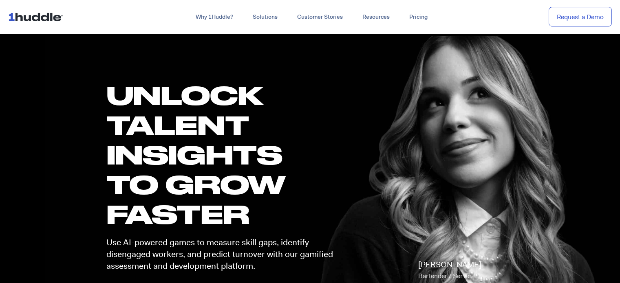  I want to click on p: Use AI-powered games to measure skill gaps, identify disengaged workers, and predict turnover wit..., so click(229, 255).